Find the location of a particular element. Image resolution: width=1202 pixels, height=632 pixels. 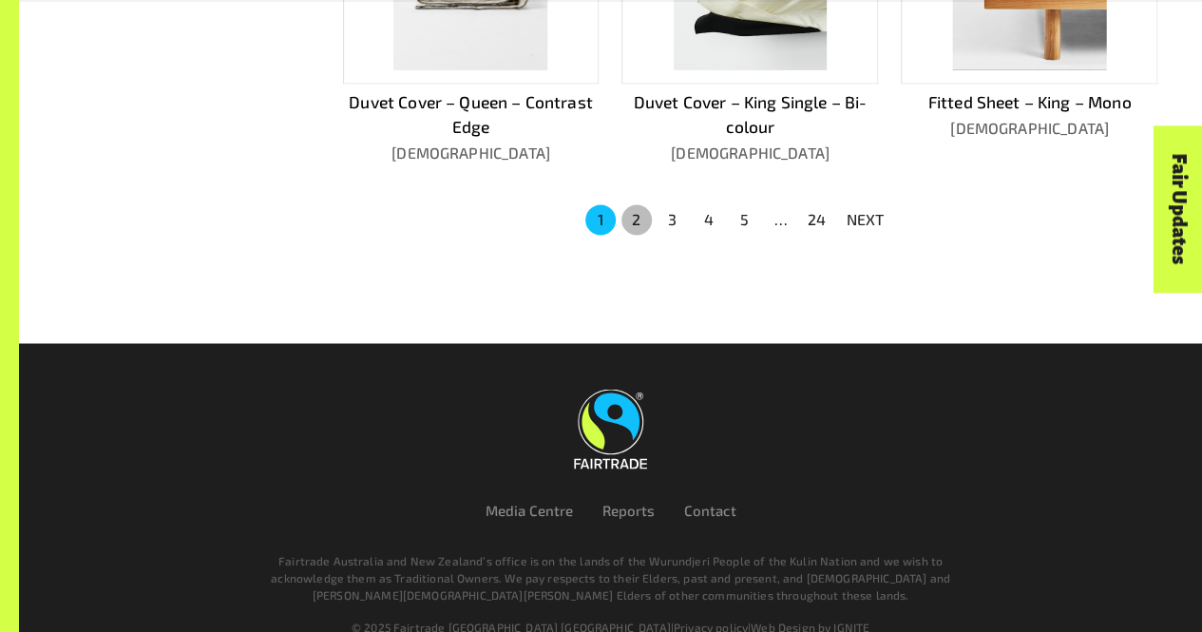

button: NEXT is located at coordinates (866, 220).